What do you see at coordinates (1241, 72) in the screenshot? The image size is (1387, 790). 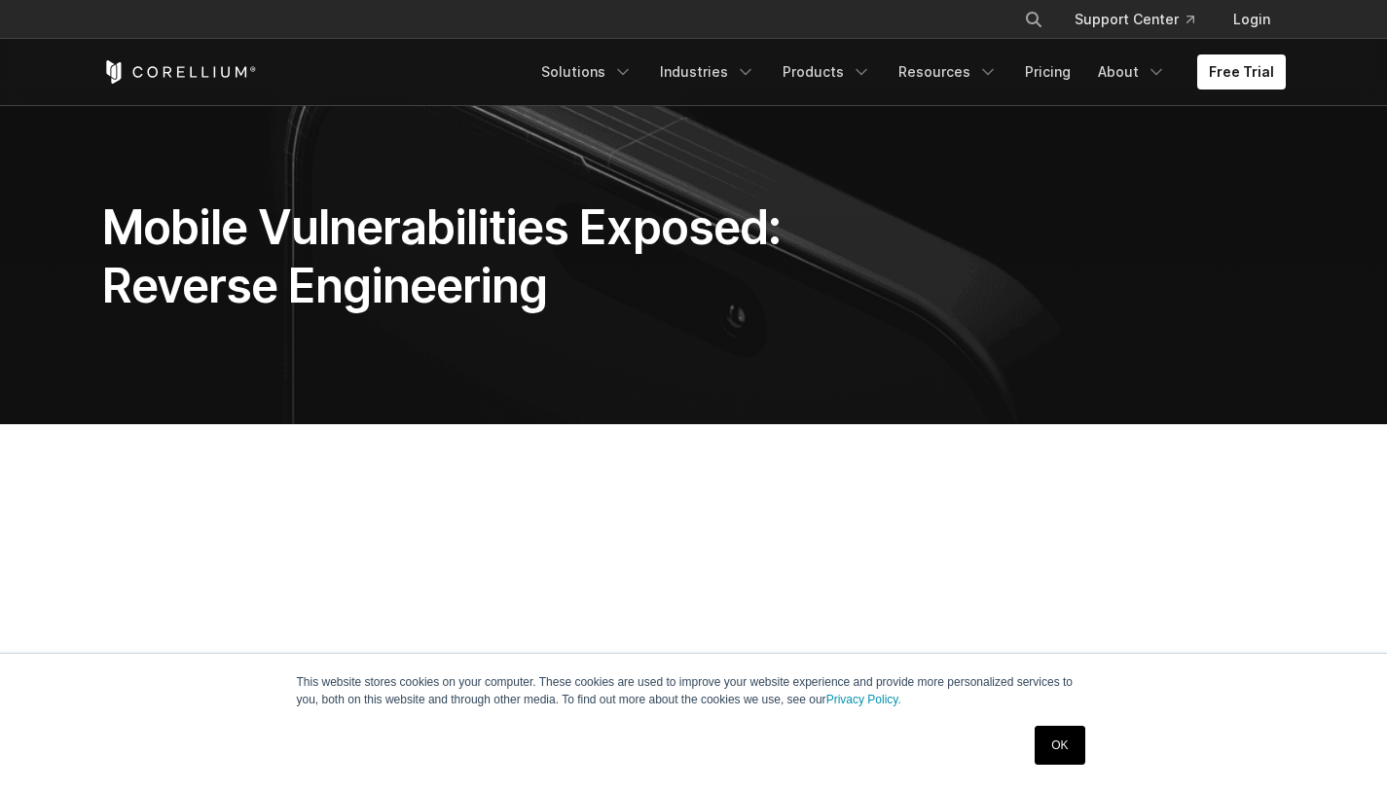 I see `a: Free Trial` at bounding box center [1241, 72].